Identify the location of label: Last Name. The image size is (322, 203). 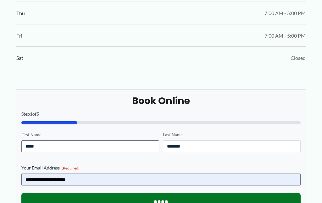
(231, 135).